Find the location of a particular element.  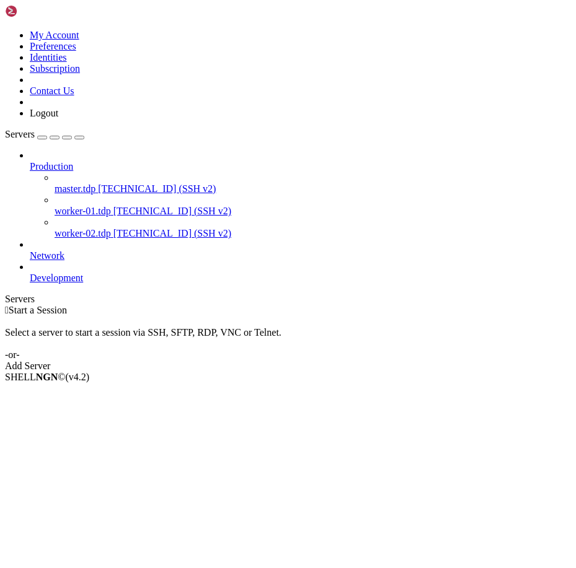

span: Production is located at coordinates (51, 166).